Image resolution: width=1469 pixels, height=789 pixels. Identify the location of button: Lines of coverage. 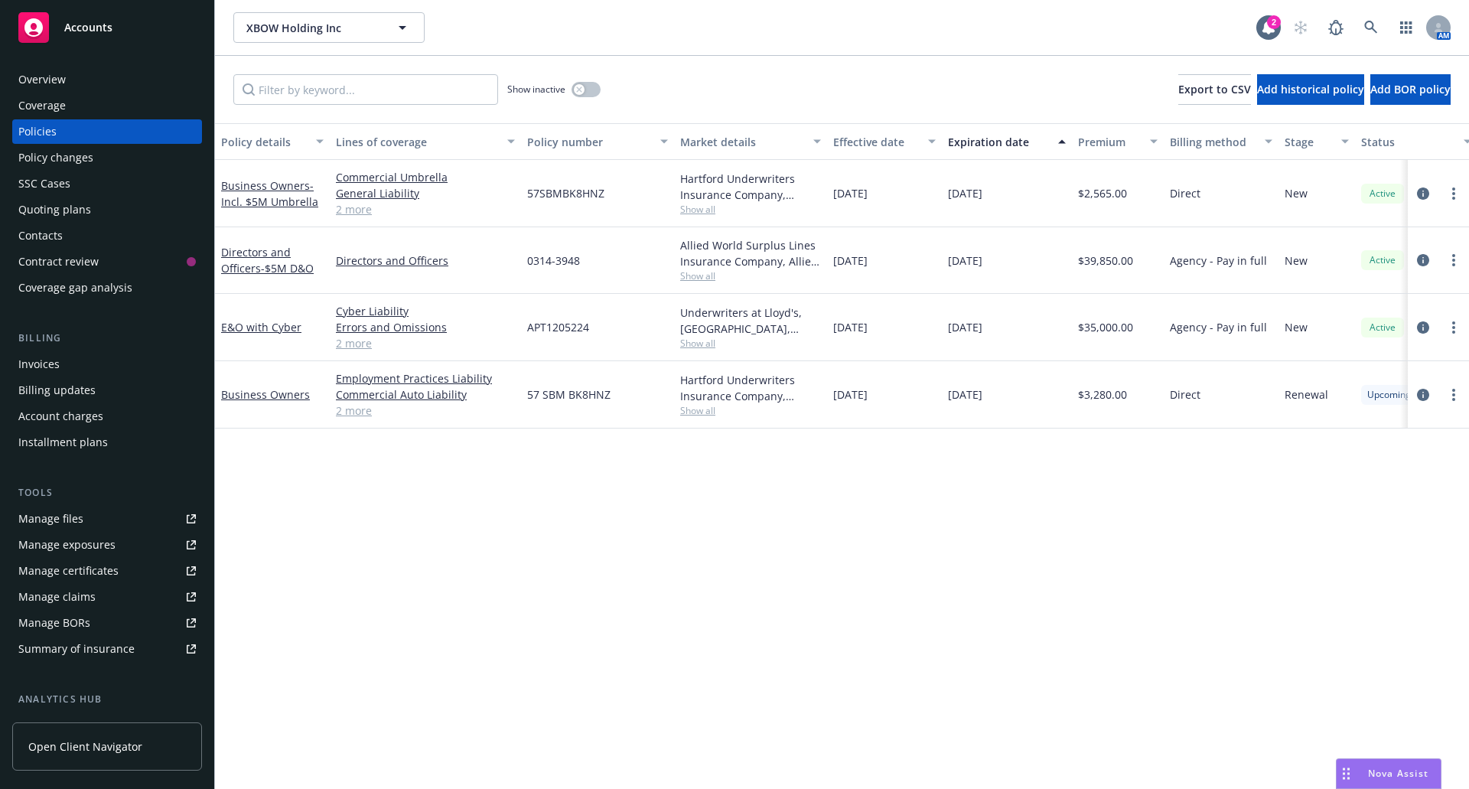
(425, 142).